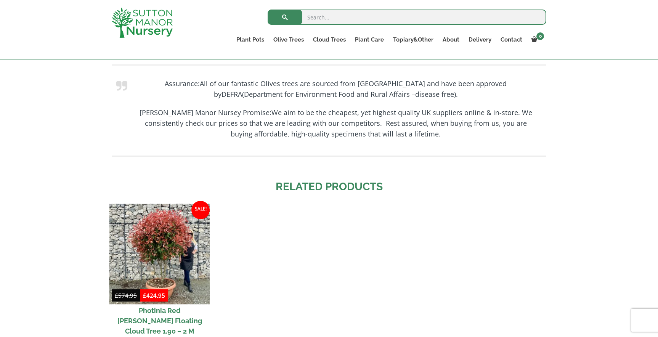 This screenshot has height=337, width=658. I want to click on p: We aim to be the cheapest, yet highest quality UK suppliers online & in-store. We consistently ch..., so click(335, 123).